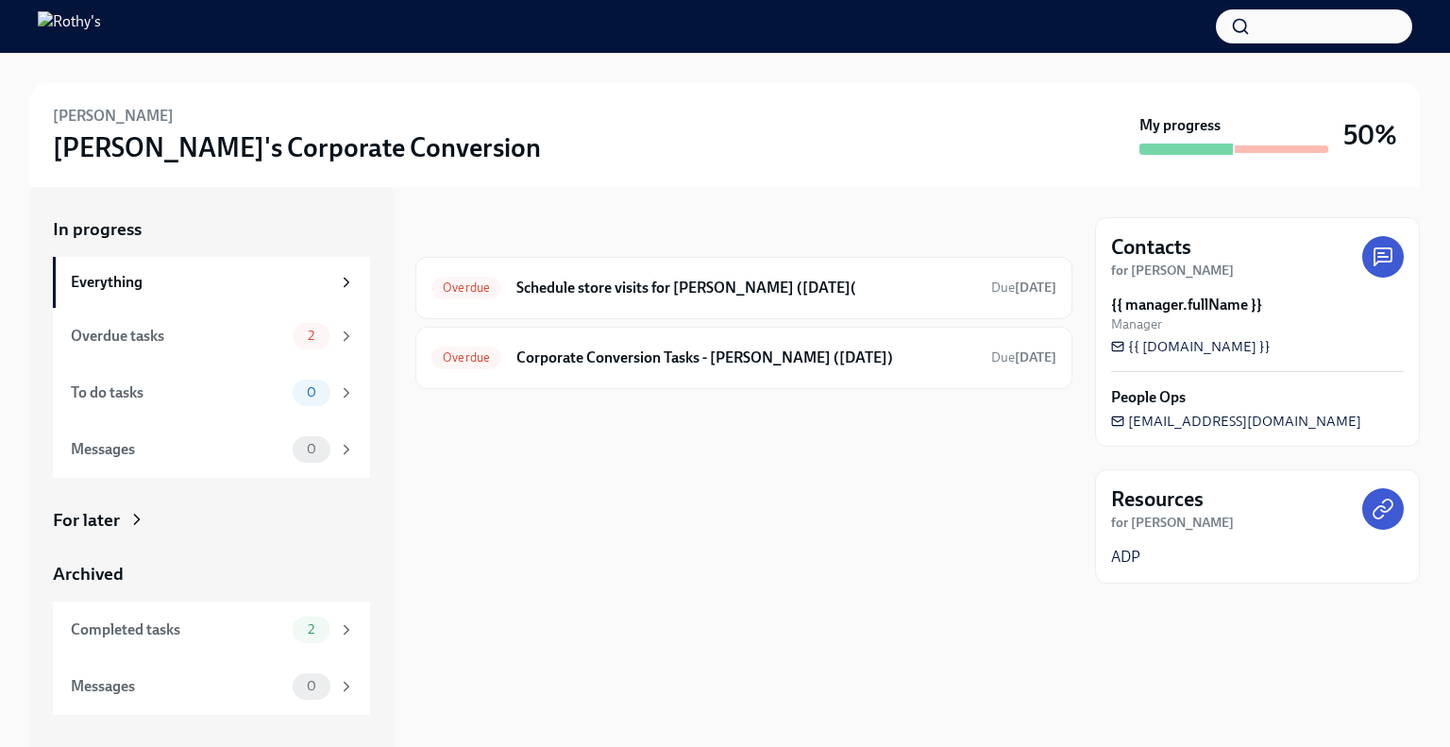 The image size is (1450, 747). Describe the element at coordinates (200, 282) in the screenshot. I see `div: Everything` at that location.